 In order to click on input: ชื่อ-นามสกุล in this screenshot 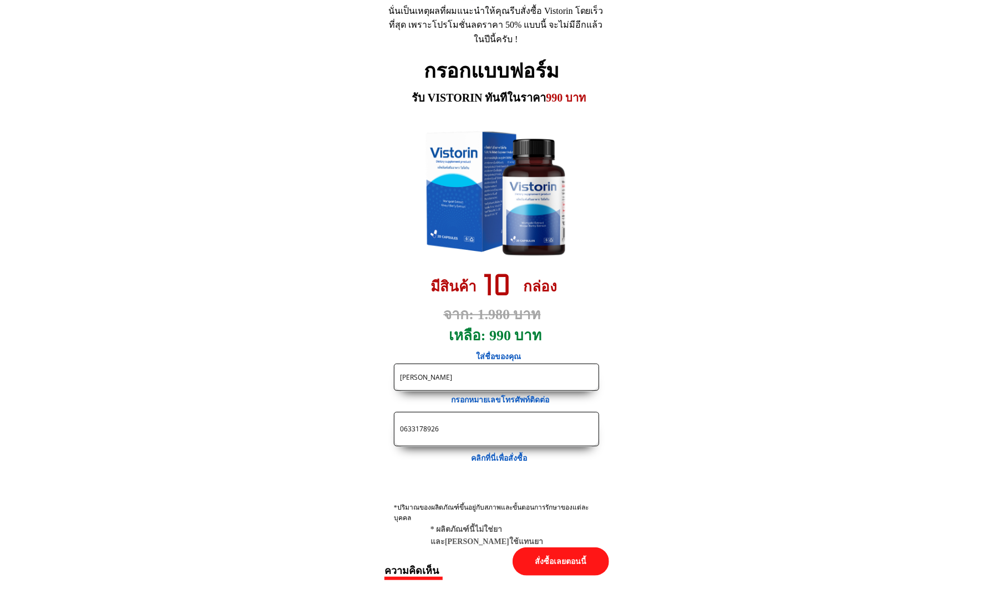, I will do `click(497, 377)`.